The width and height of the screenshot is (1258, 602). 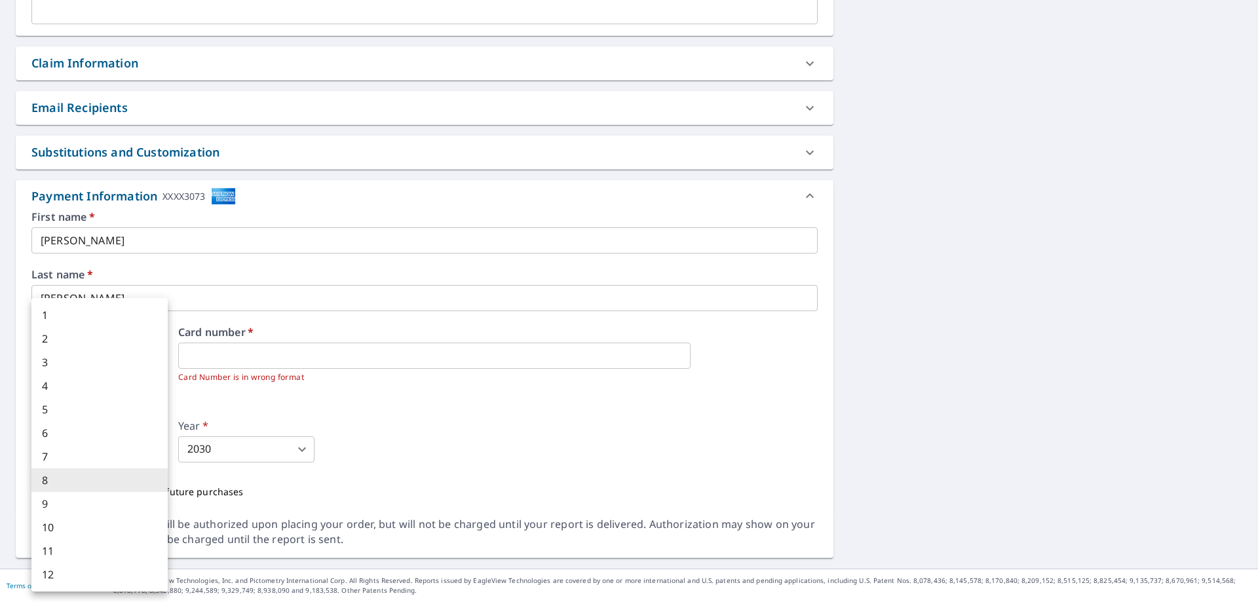 I want to click on li: 9, so click(x=100, y=504).